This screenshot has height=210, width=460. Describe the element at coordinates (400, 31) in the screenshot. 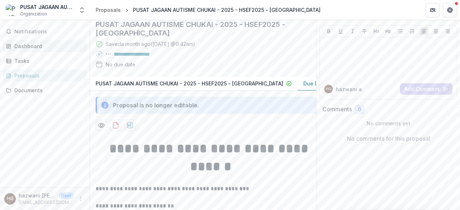

I see `button: Bullet List` at that location.